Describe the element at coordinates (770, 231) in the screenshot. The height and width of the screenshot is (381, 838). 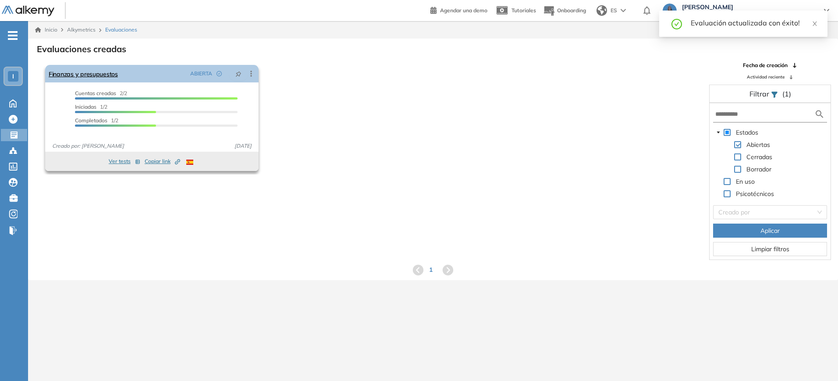
I see `button: Aplicar` at that location.